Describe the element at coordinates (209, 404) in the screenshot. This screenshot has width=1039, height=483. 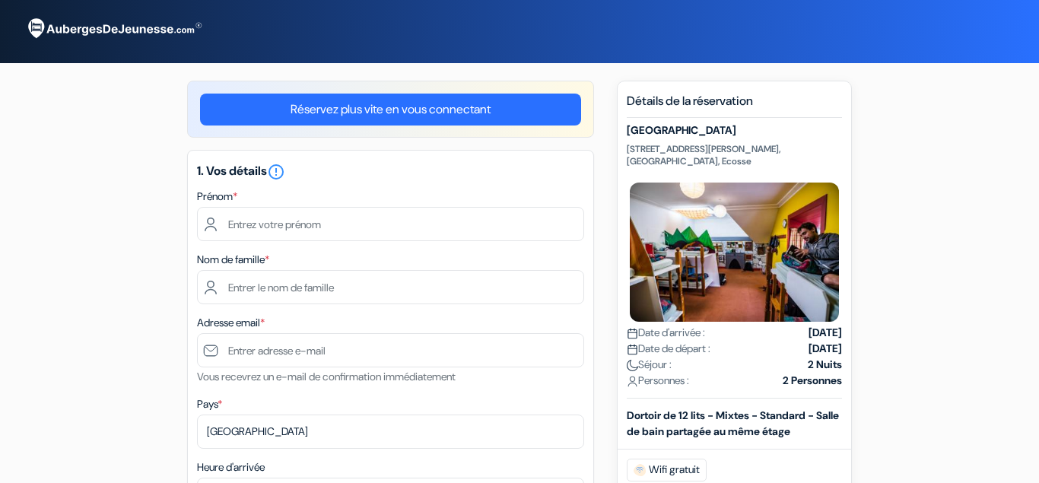
I see `label: Pays` at that location.